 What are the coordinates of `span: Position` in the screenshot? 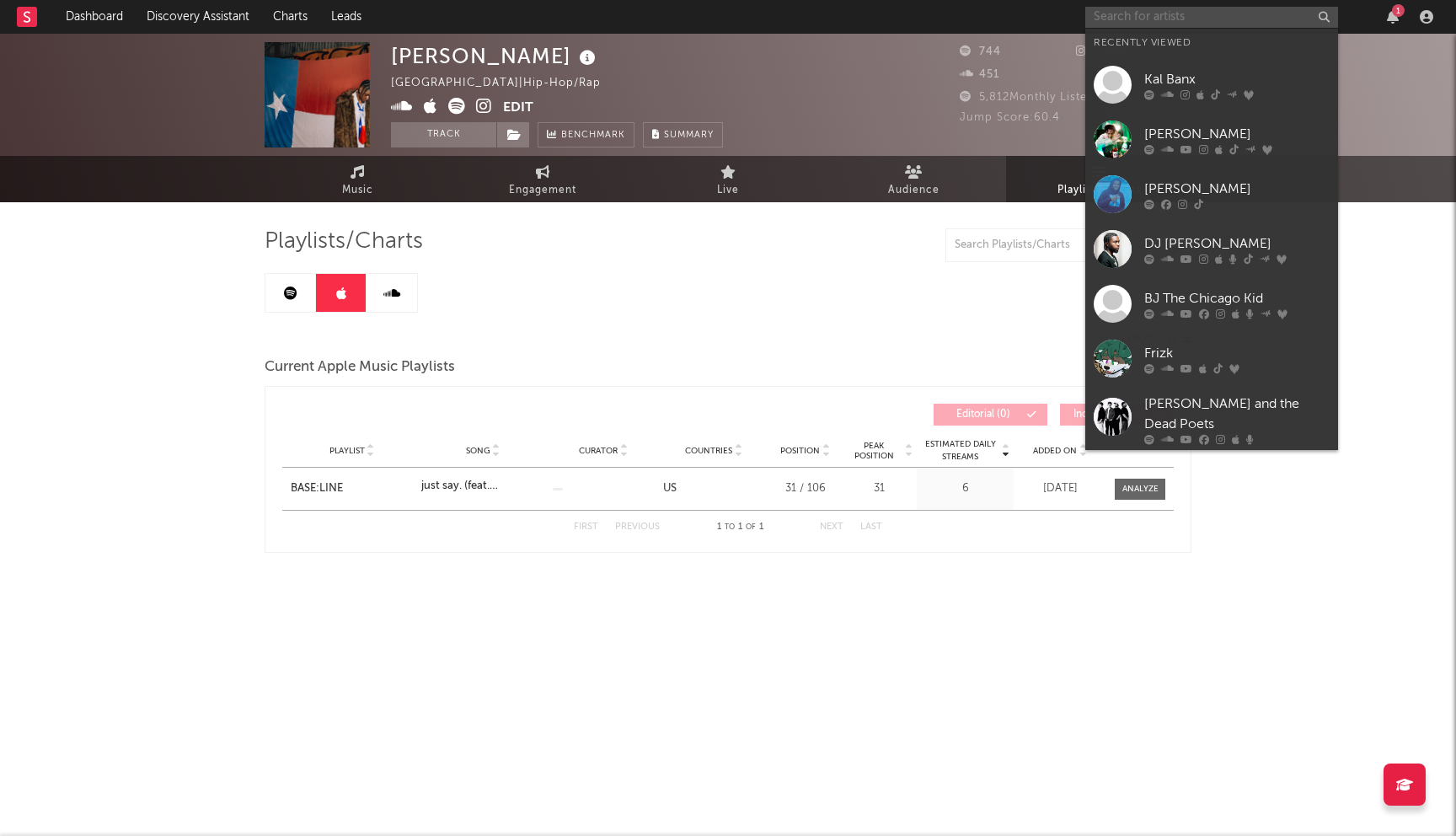 It's located at (799, 450).